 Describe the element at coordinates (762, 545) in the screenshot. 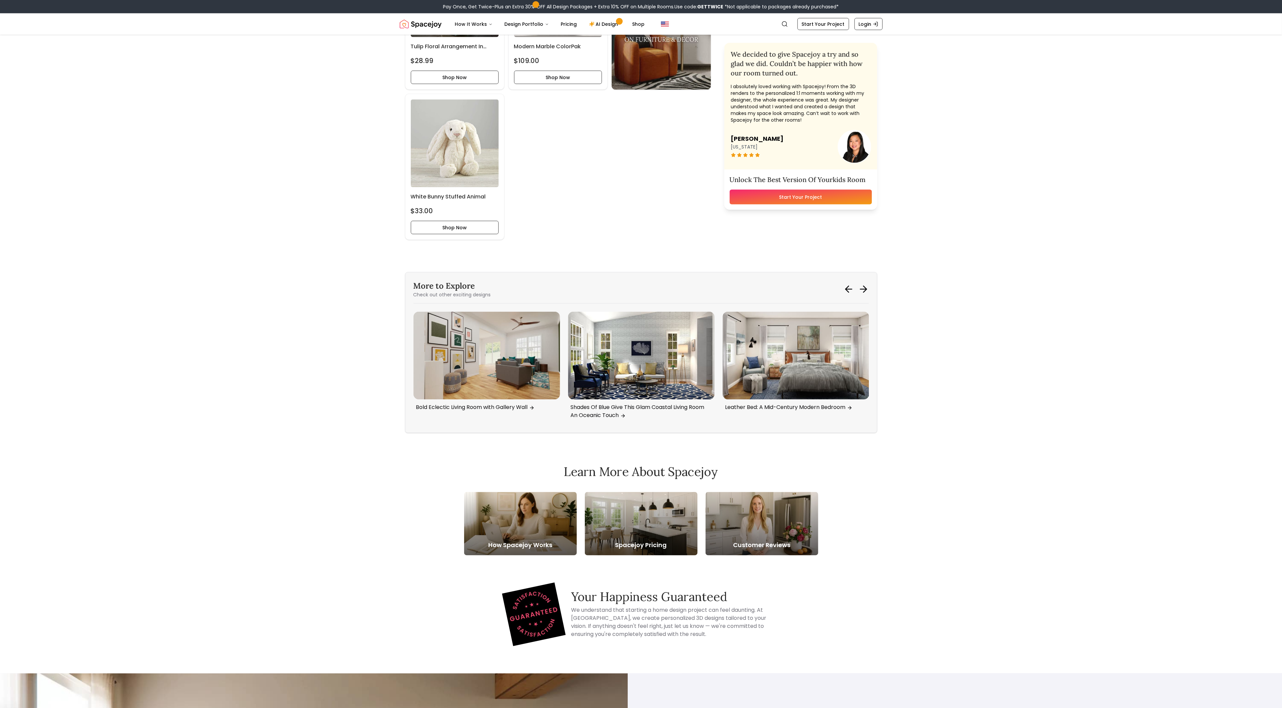

I see `h5: Customer Reviews` at that location.